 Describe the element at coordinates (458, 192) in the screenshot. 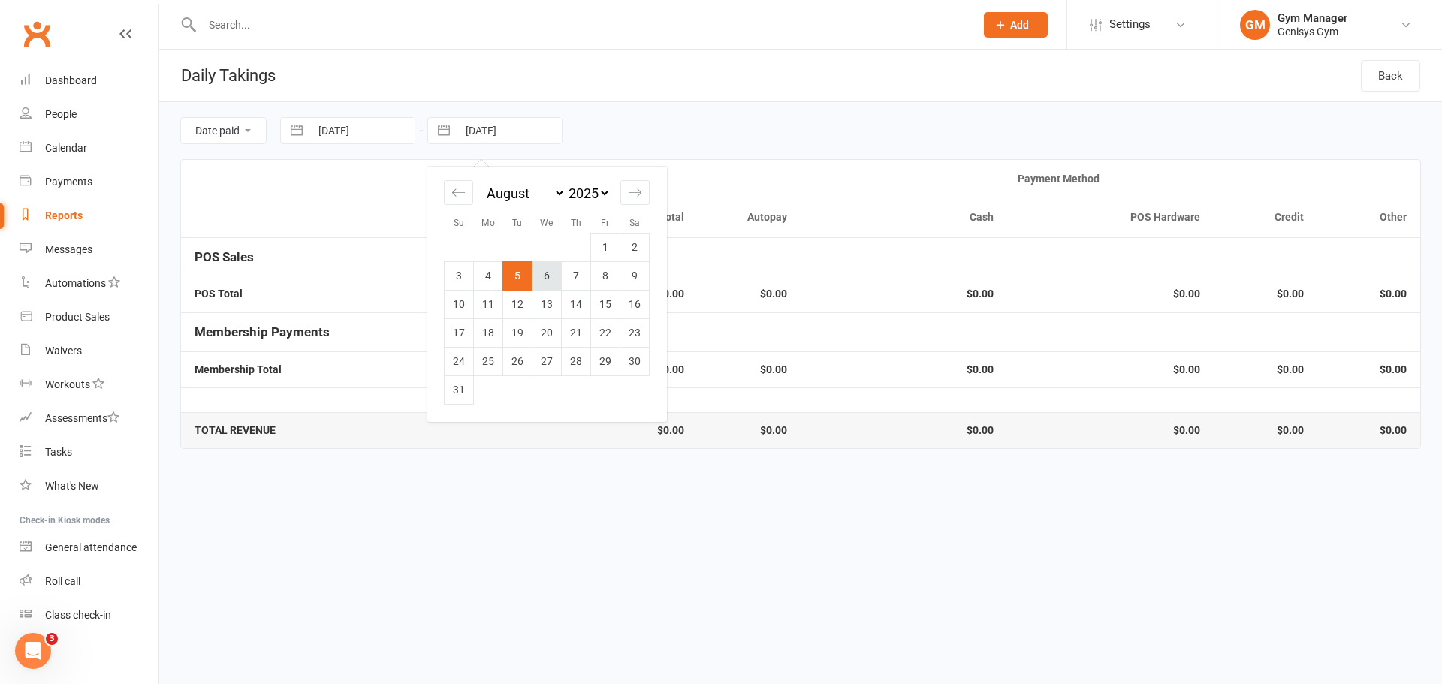

I see `div: Move backward to switch to the previous month.` at that location.